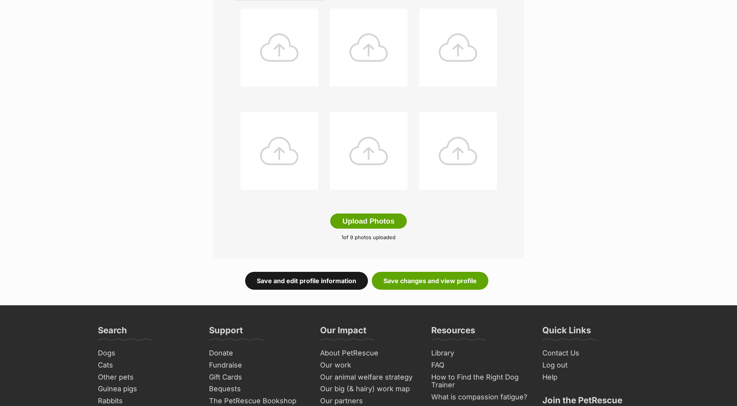  Describe the element at coordinates (258, 365) in the screenshot. I see `a: Fundraise` at that location.